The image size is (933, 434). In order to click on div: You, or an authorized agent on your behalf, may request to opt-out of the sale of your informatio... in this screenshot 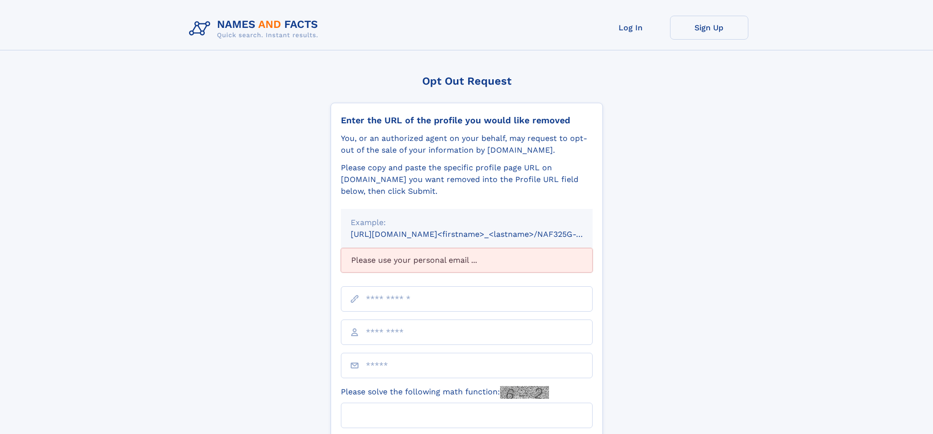, I will do `click(467, 144)`.